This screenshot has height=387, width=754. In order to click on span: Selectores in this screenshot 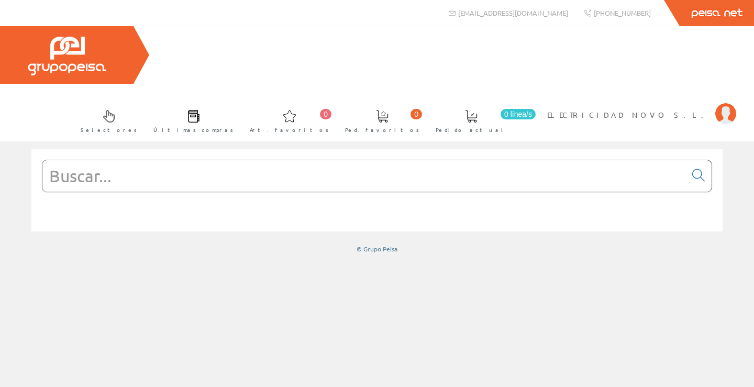, I will do `click(109, 130)`.